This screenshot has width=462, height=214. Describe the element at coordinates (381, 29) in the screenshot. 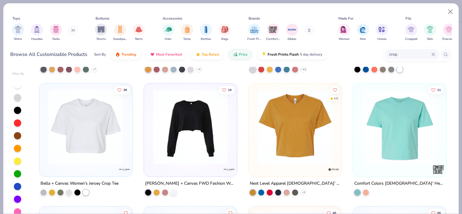

I see `img: Unisex Image` at that location.